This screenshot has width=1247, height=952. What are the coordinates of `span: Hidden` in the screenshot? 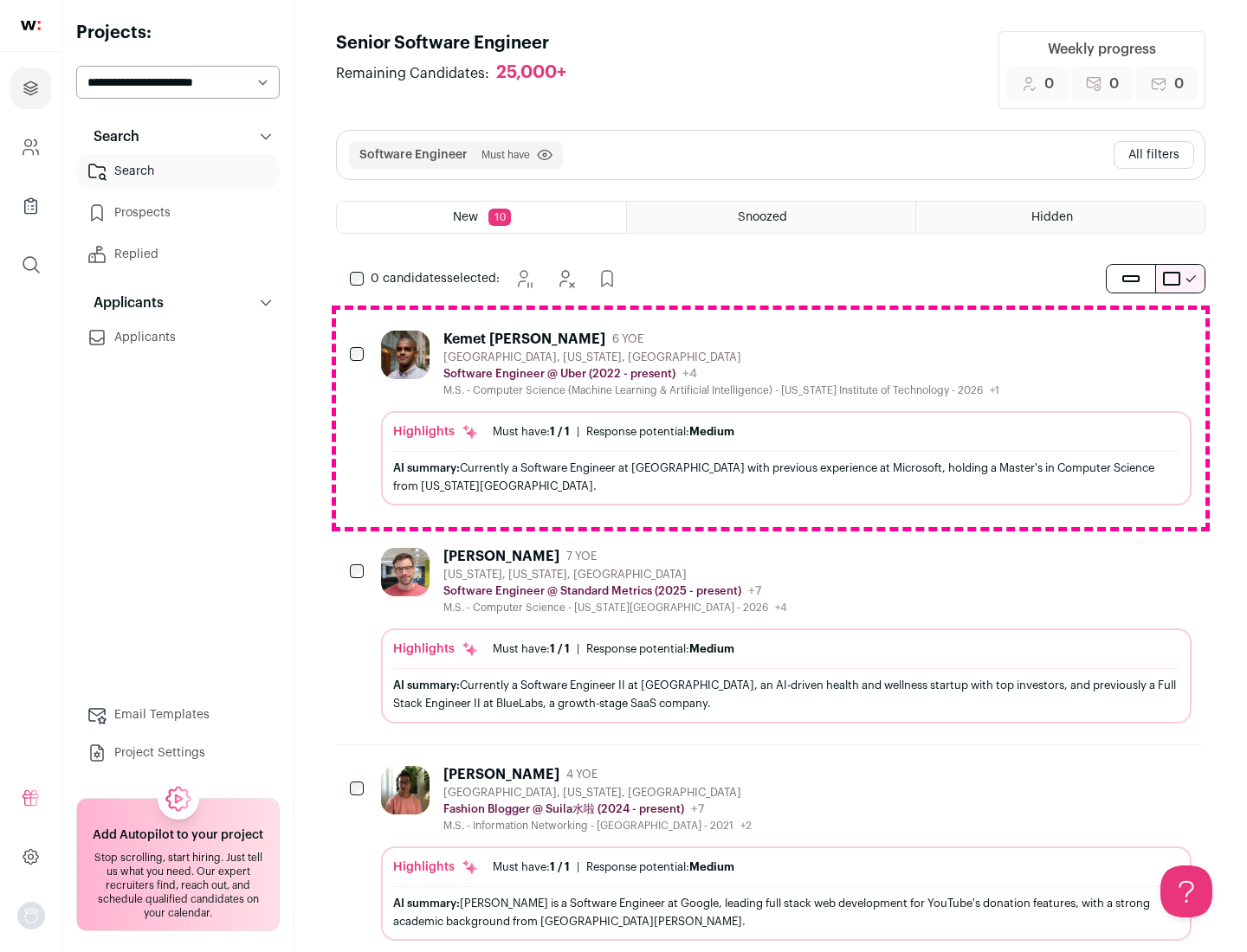 It's located at (1052, 218).